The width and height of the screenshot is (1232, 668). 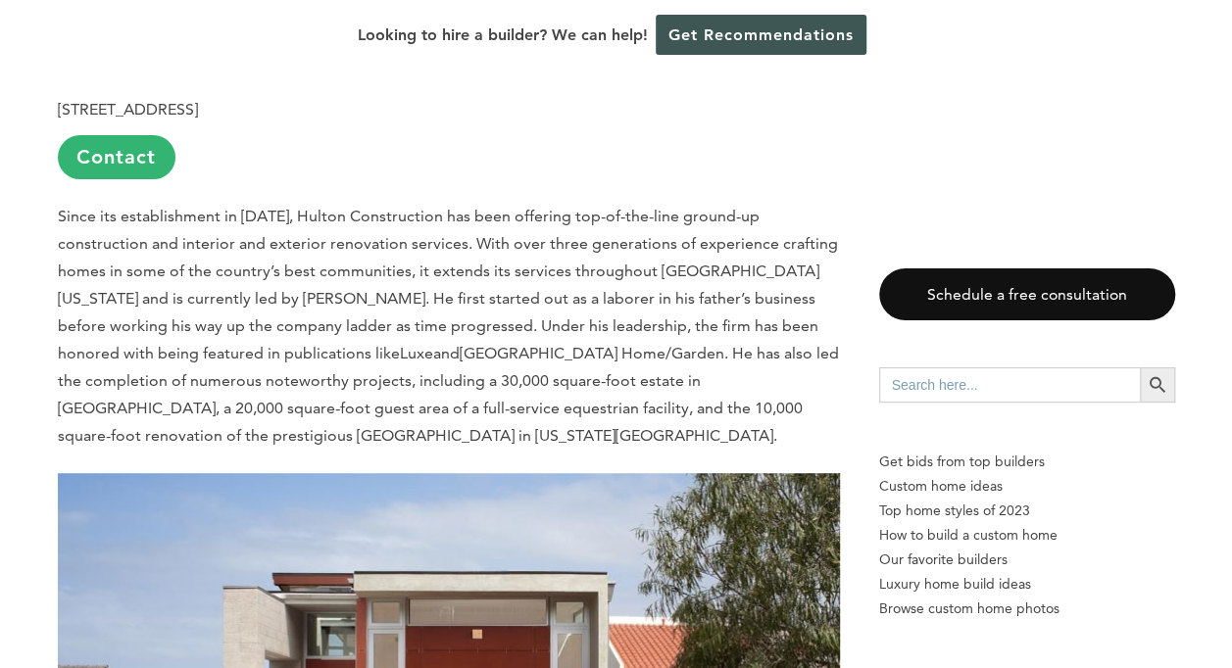 What do you see at coordinates (1027, 535) in the screenshot?
I see `p: How to build a custom home` at bounding box center [1027, 535].